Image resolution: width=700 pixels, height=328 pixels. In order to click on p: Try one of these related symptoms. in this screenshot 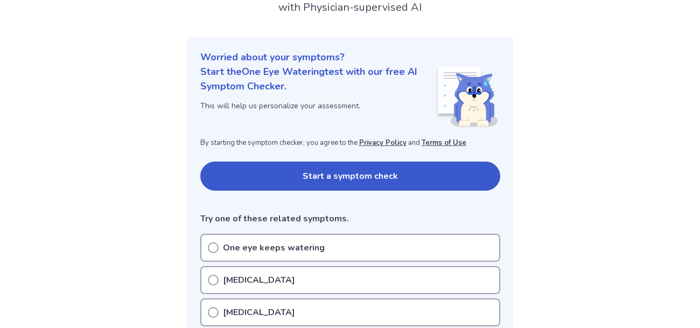, I will do `click(350, 219)`.